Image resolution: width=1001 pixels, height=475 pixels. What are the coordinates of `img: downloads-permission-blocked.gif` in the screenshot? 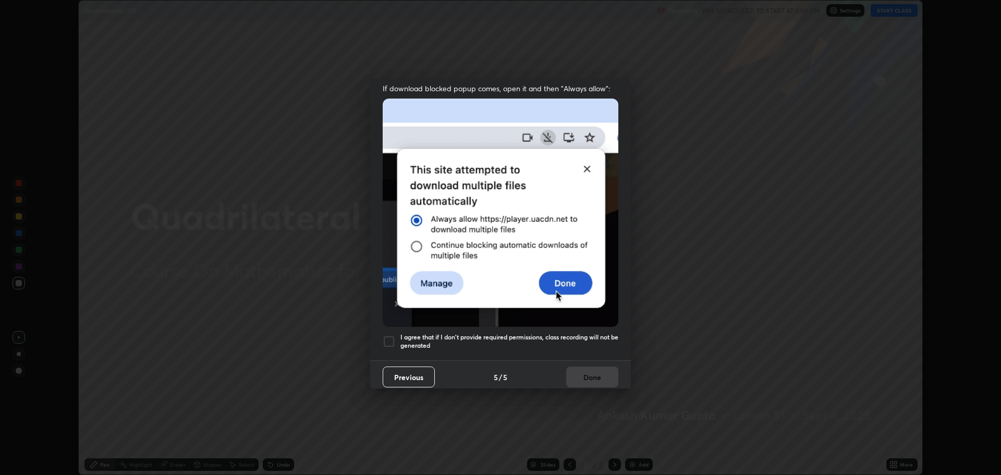 It's located at (500, 212).